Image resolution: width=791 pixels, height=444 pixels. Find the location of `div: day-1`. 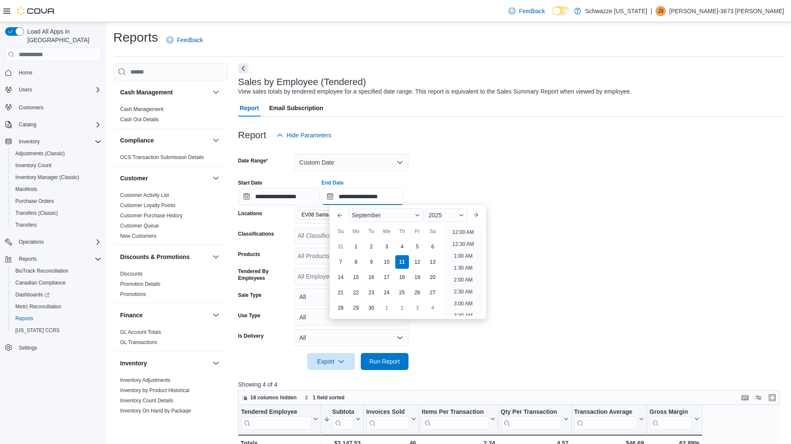

div: day-1 is located at coordinates (356, 247).